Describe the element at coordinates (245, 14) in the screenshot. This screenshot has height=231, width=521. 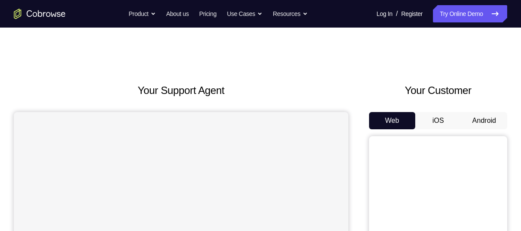
I see `button: Use Cases` at that location.